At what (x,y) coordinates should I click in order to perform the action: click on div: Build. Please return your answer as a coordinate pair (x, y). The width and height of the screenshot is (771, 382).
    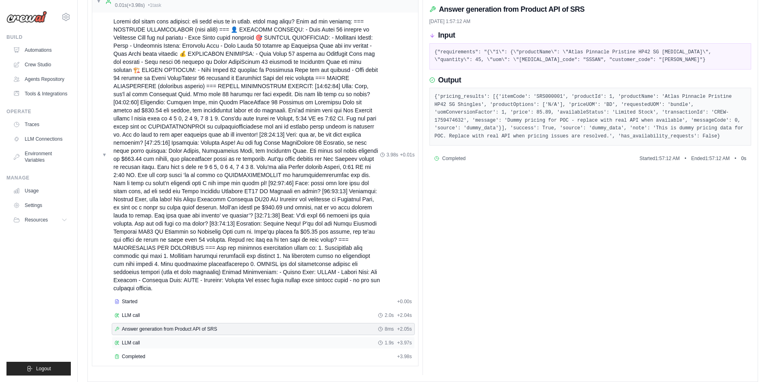
    Looking at the image, I should click on (38, 37).